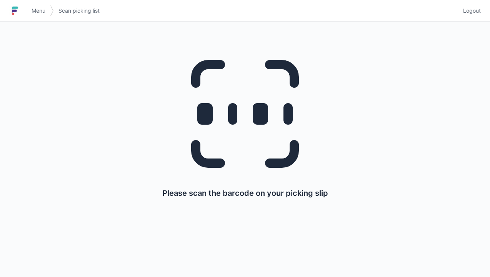 Image resolution: width=490 pixels, height=277 pixels. I want to click on span: Menu, so click(38, 11).